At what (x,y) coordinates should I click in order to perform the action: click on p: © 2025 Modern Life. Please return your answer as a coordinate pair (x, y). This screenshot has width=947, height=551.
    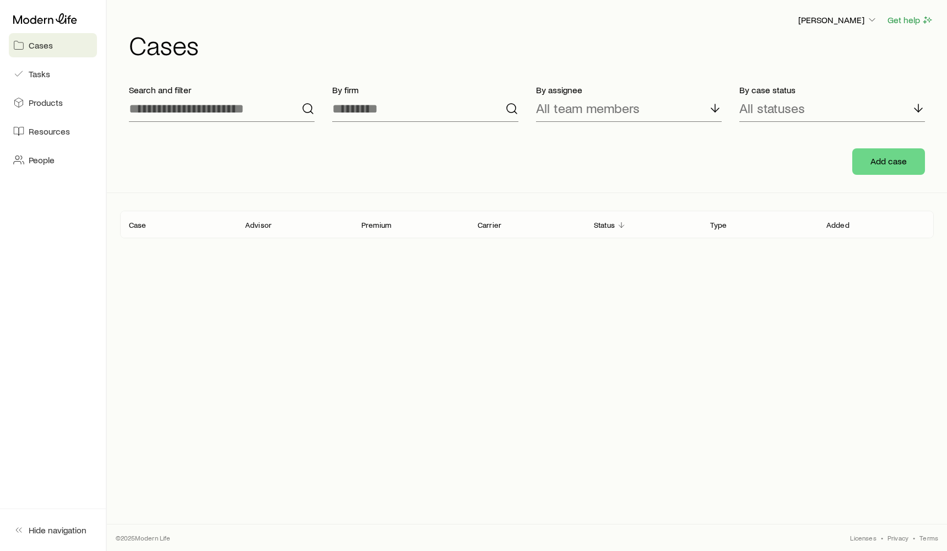
    Looking at the image, I should click on (143, 537).